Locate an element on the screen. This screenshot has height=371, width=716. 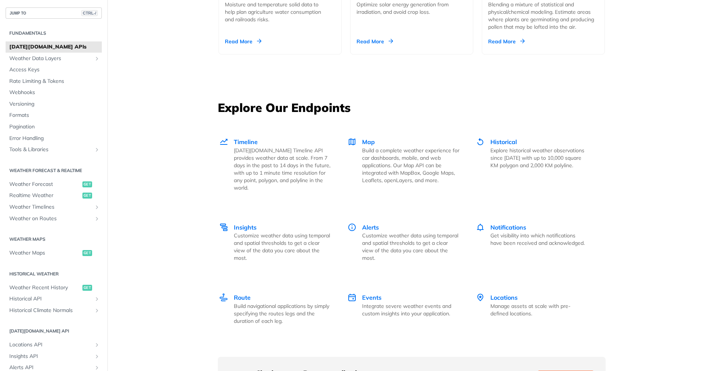
div: Moisture and temperature solid data to help plan agriculture water consumption and railroads risks. is located at coordinates (277, 12).